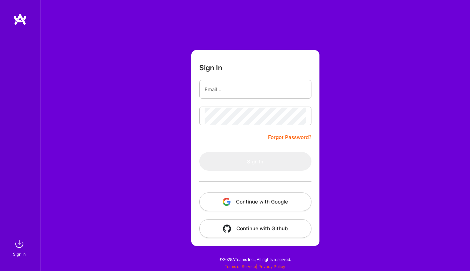 This screenshot has width=470, height=271. Describe the element at coordinates (272, 266) in the screenshot. I see `a: Privacy Policy` at that location.